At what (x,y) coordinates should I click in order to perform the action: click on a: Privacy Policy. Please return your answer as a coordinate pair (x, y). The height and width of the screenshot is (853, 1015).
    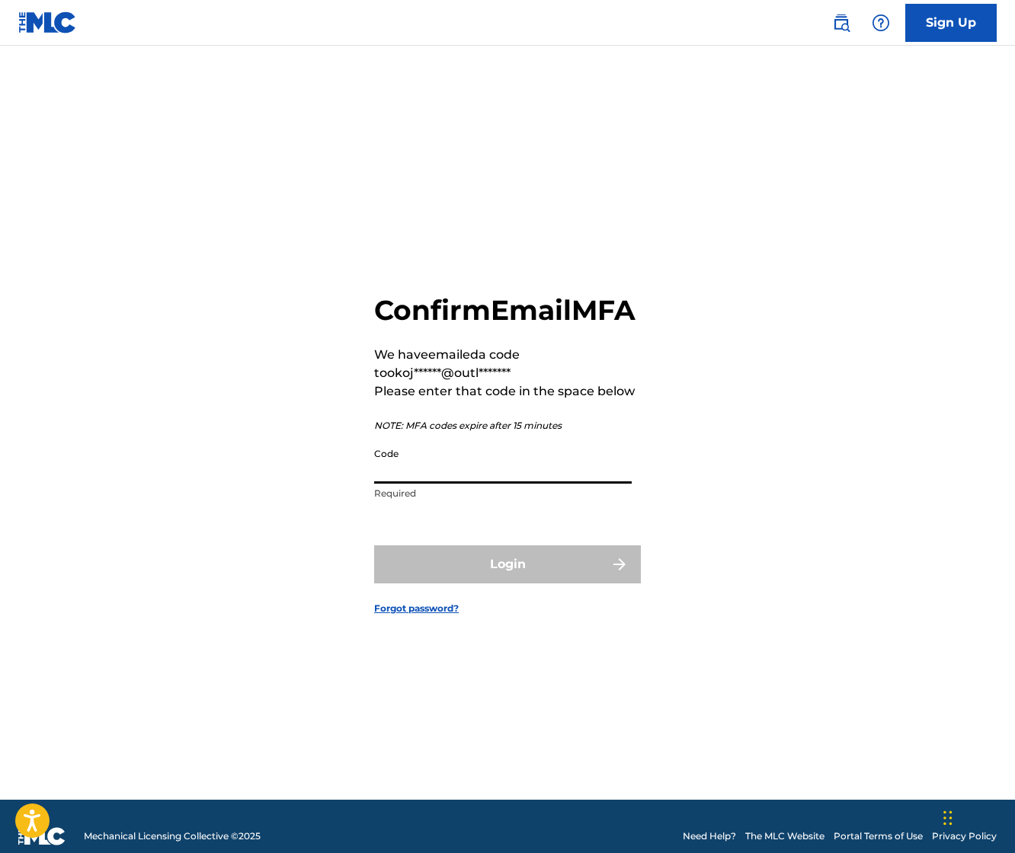
    Looking at the image, I should click on (963, 836).